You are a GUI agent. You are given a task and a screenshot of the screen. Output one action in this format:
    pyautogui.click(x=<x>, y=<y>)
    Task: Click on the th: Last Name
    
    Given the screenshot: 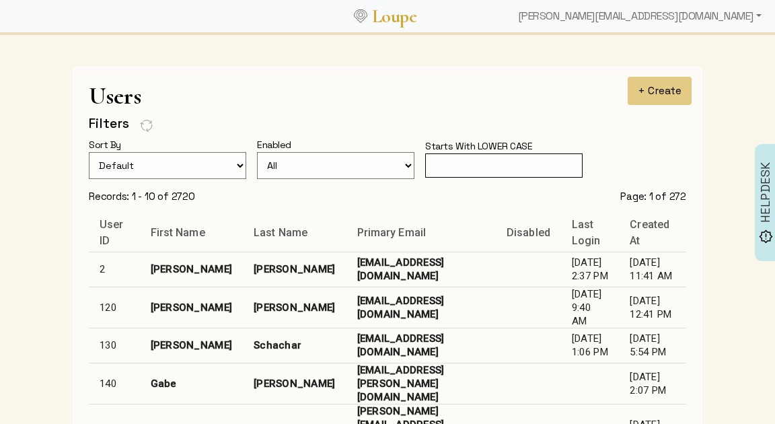 What is the action you would take?
    pyautogui.click(x=294, y=233)
    